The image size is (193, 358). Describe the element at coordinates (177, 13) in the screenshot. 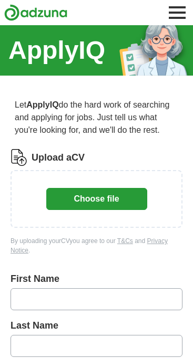

I see `button: Toggle main navigation menu` at that location.